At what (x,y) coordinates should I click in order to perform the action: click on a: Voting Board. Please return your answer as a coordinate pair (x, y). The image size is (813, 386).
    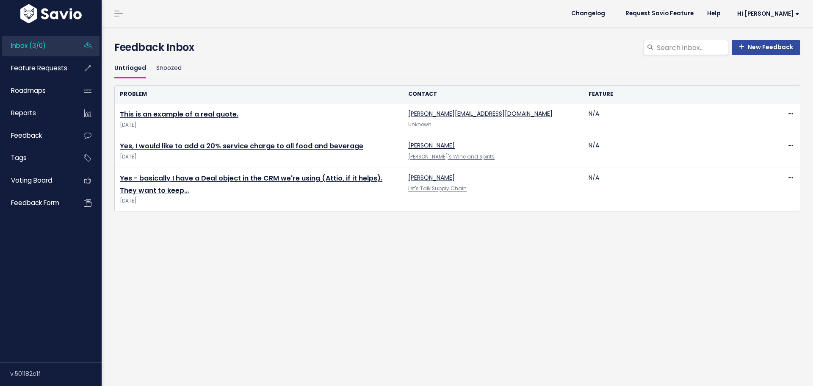
    Looking at the image, I should click on (36, 180).